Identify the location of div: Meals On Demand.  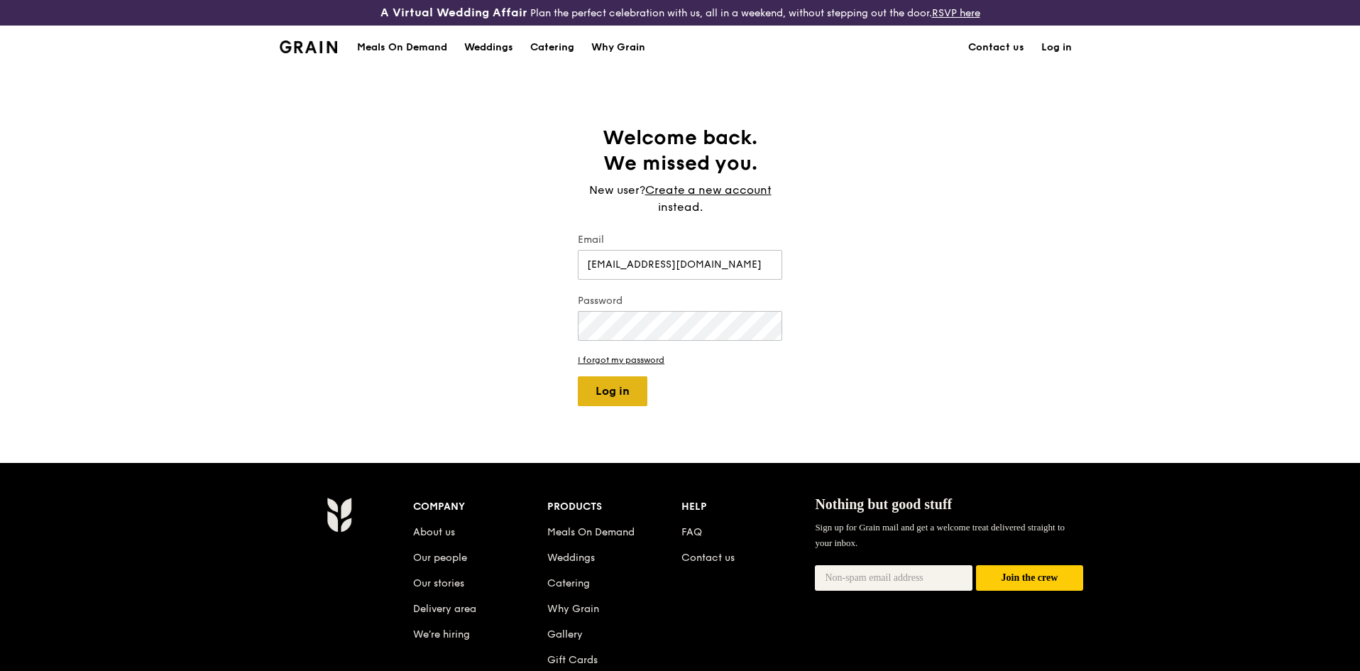
(402, 48).